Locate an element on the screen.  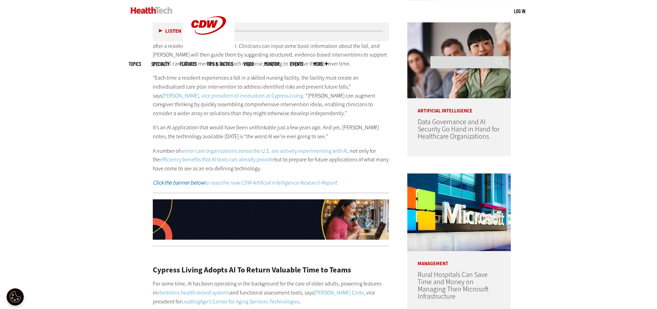
a: efficiency benefits that AI tools can already provide is located at coordinates (217, 159).